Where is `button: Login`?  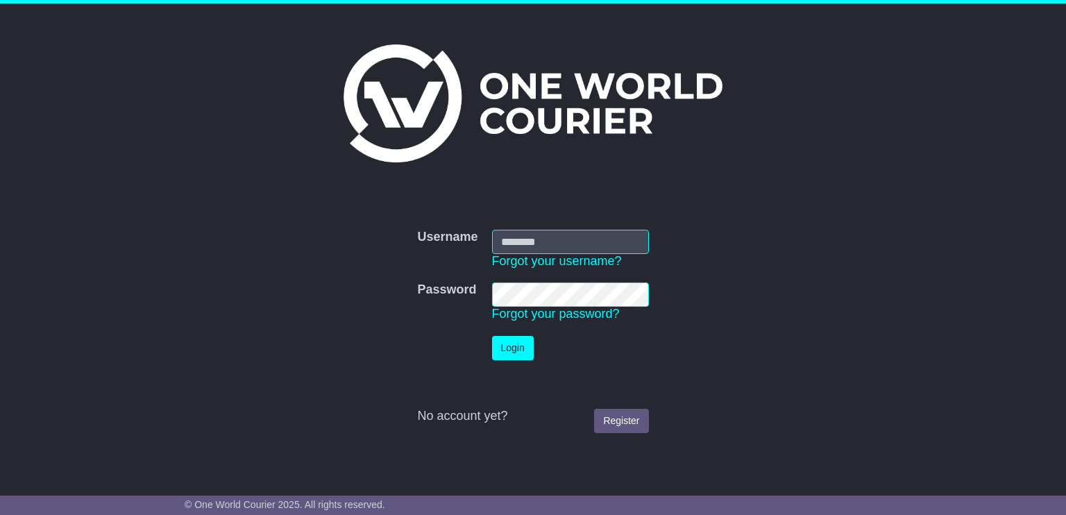 button: Login is located at coordinates (513, 348).